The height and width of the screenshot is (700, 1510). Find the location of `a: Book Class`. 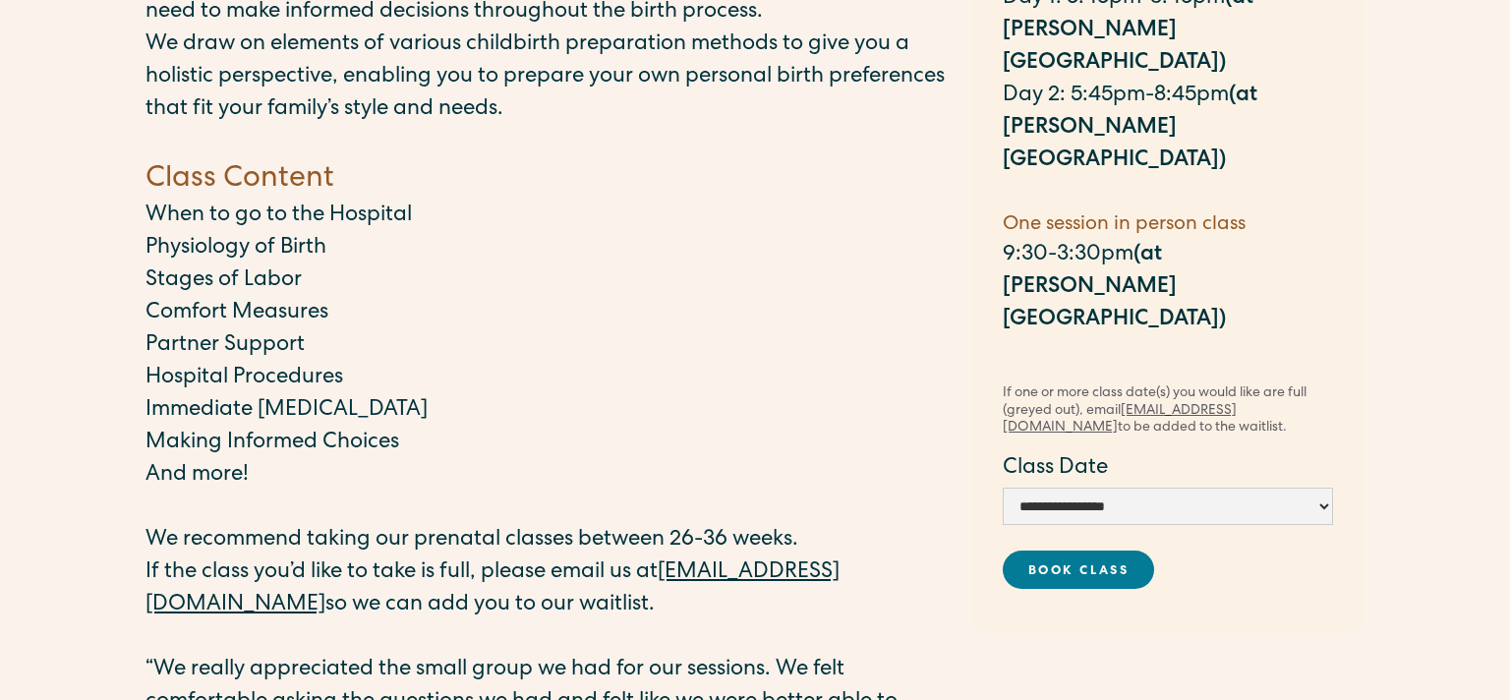

a: Book Class is located at coordinates (1079, 569).